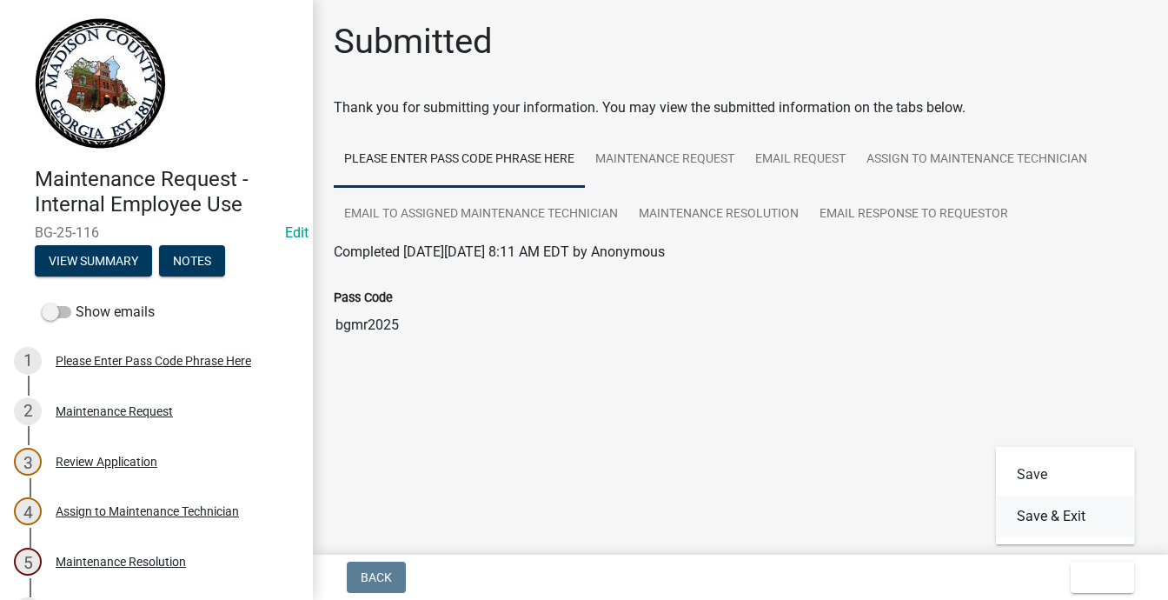  What do you see at coordinates (1102, 577) in the screenshot?
I see `button: Exit` at bounding box center [1102, 577].